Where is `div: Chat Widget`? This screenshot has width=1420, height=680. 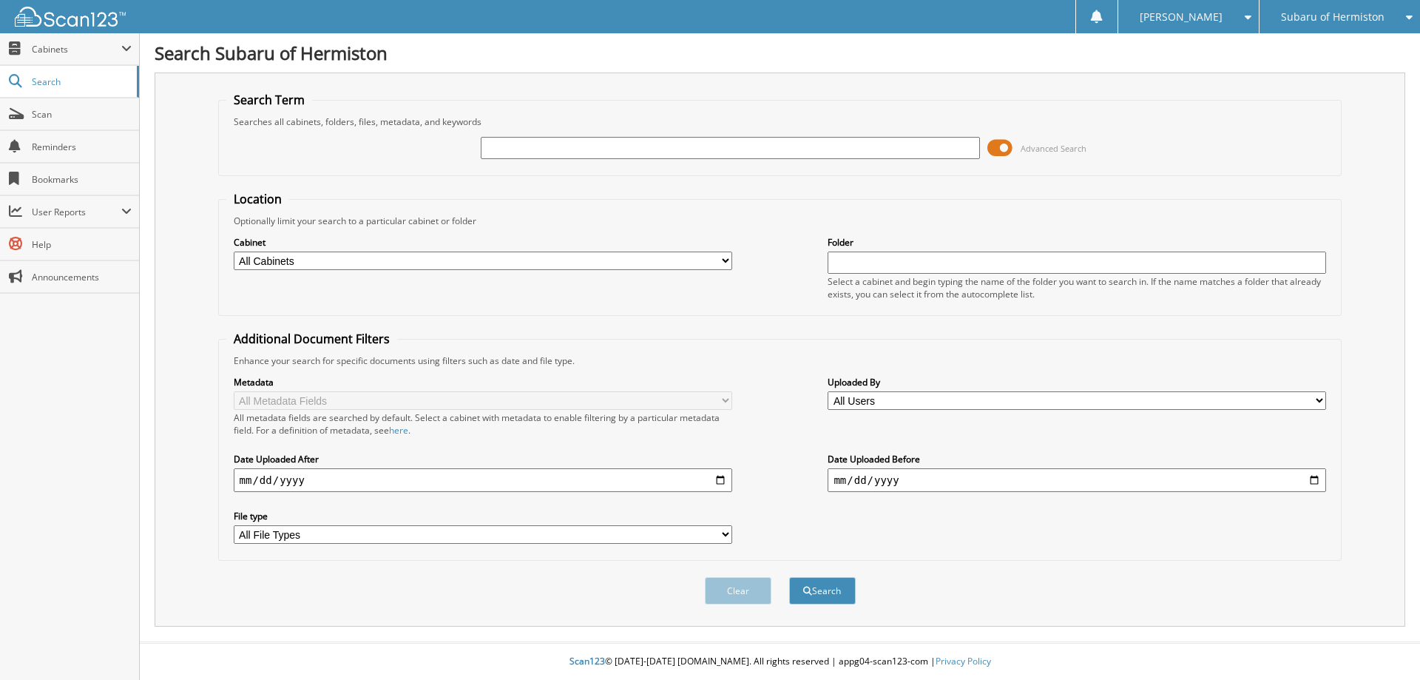
div: Chat Widget is located at coordinates (1383, 644).